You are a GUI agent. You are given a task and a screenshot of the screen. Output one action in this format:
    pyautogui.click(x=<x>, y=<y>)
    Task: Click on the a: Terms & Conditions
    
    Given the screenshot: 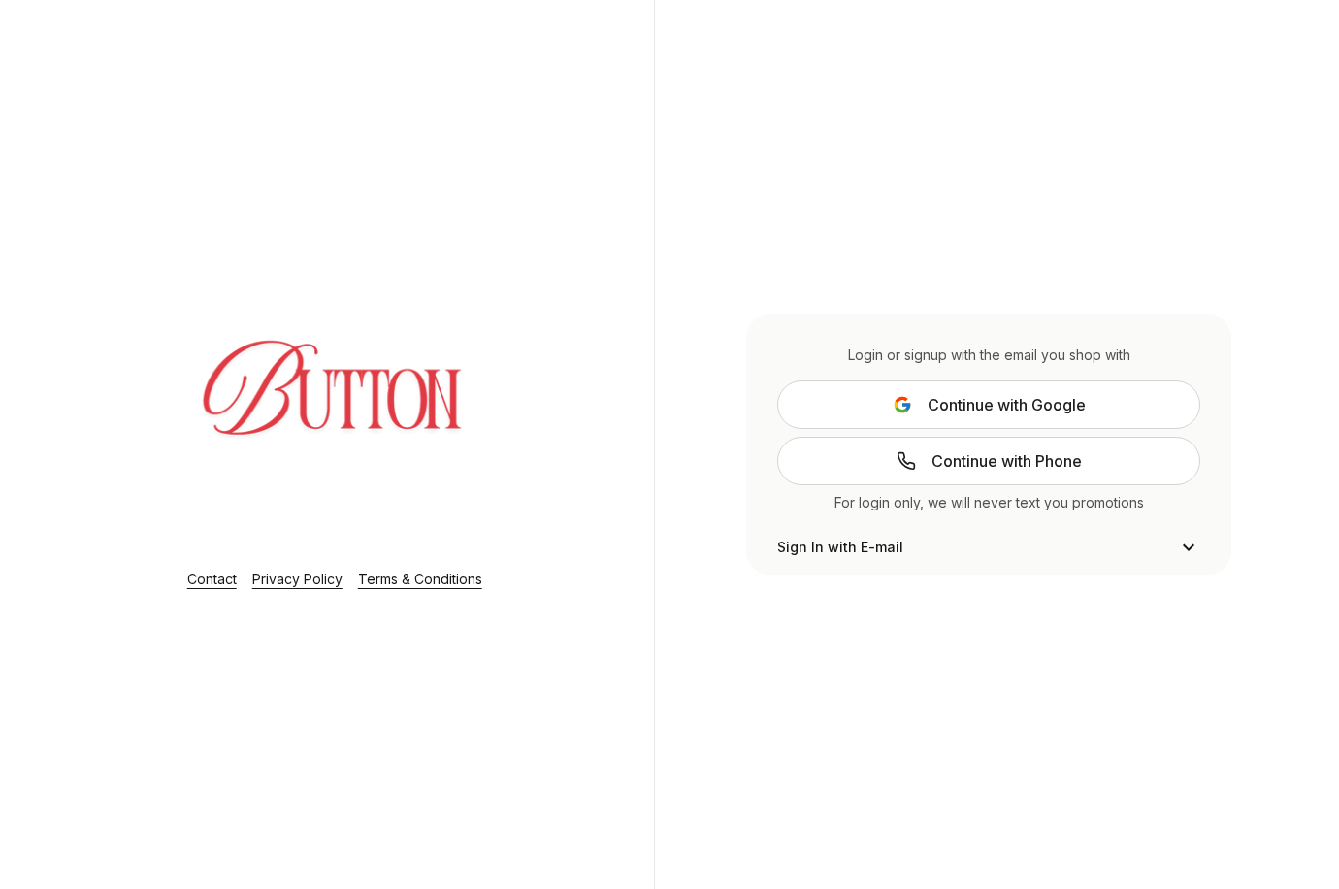 What is the action you would take?
    pyautogui.click(x=420, y=578)
    